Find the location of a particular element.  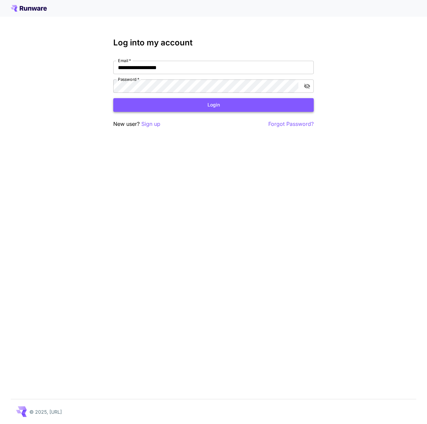

button: toggle password visibility is located at coordinates (307, 86).